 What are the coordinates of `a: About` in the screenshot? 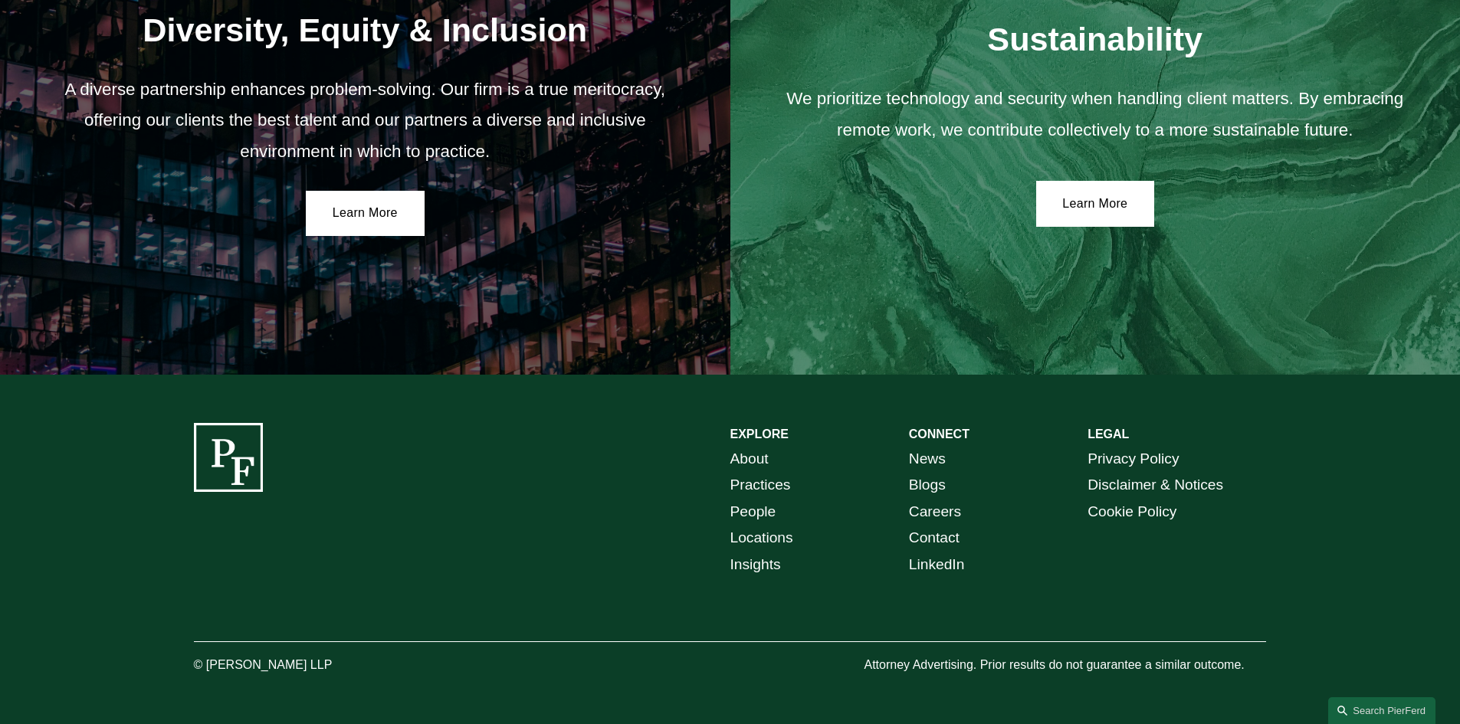 It's located at (750, 459).